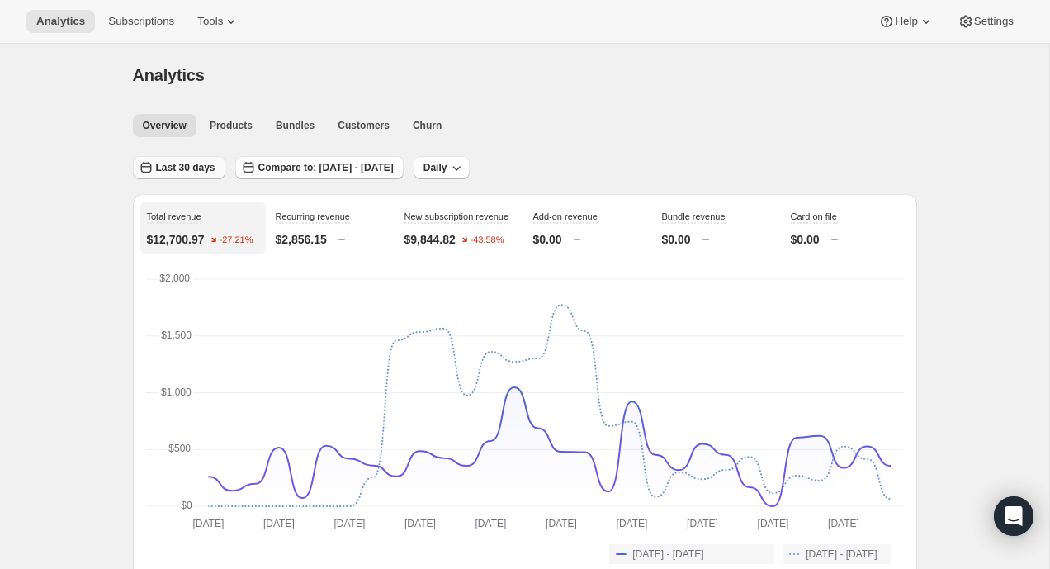 The width and height of the screenshot is (1050, 569). What do you see at coordinates (231, 125) in the screenshot?
I see `span: Products` at bounding box center [231, 125].